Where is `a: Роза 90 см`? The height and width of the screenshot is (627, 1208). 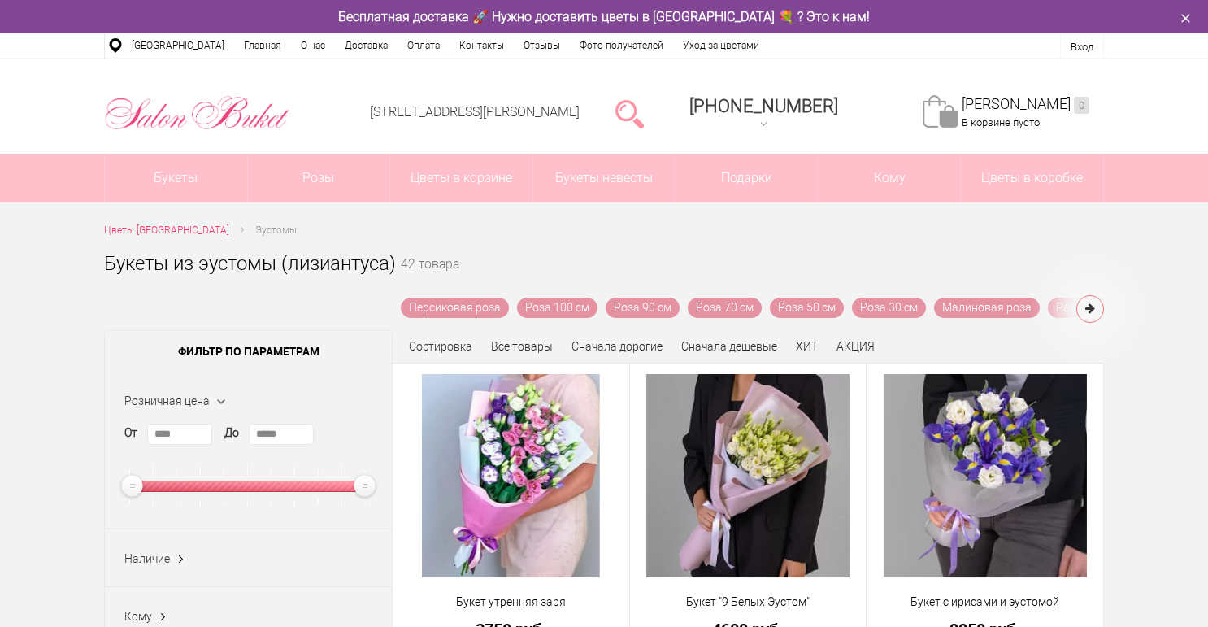
a: Роза 90 см is located at coordinates (642, 307).